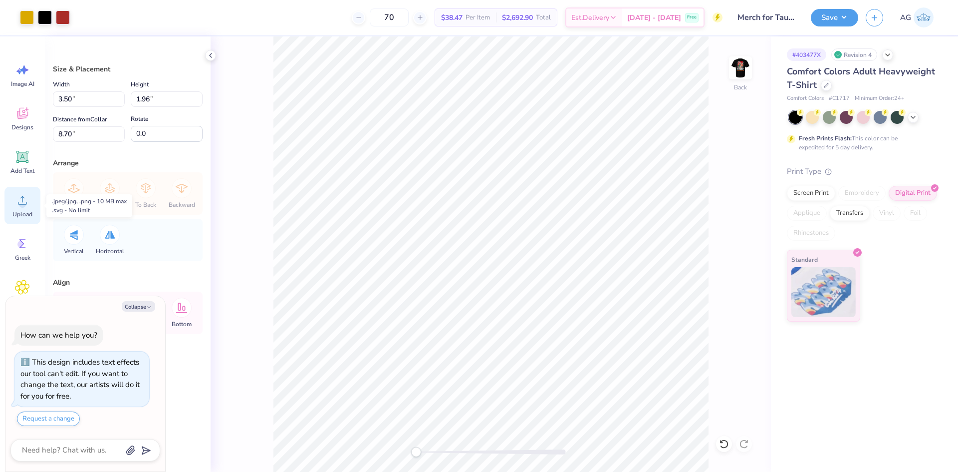 The height and width of the screenshot is (472, 958). I want to click on div: Accessibility label, so click(416, 452).